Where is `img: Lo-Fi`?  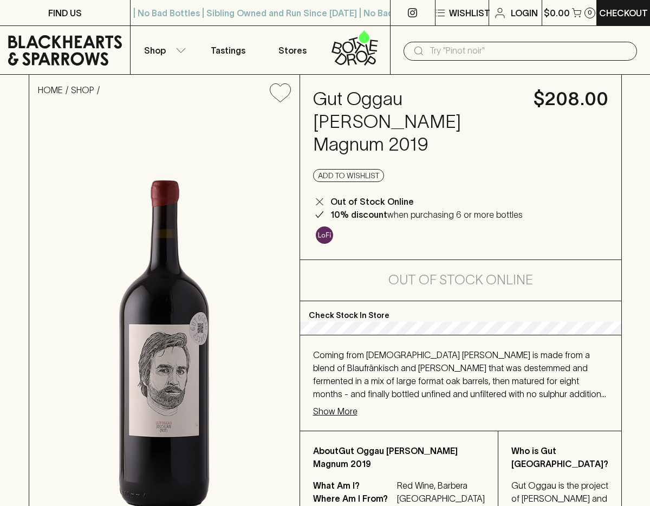 img: Lo-Fi is located at coordinates (325, 235).